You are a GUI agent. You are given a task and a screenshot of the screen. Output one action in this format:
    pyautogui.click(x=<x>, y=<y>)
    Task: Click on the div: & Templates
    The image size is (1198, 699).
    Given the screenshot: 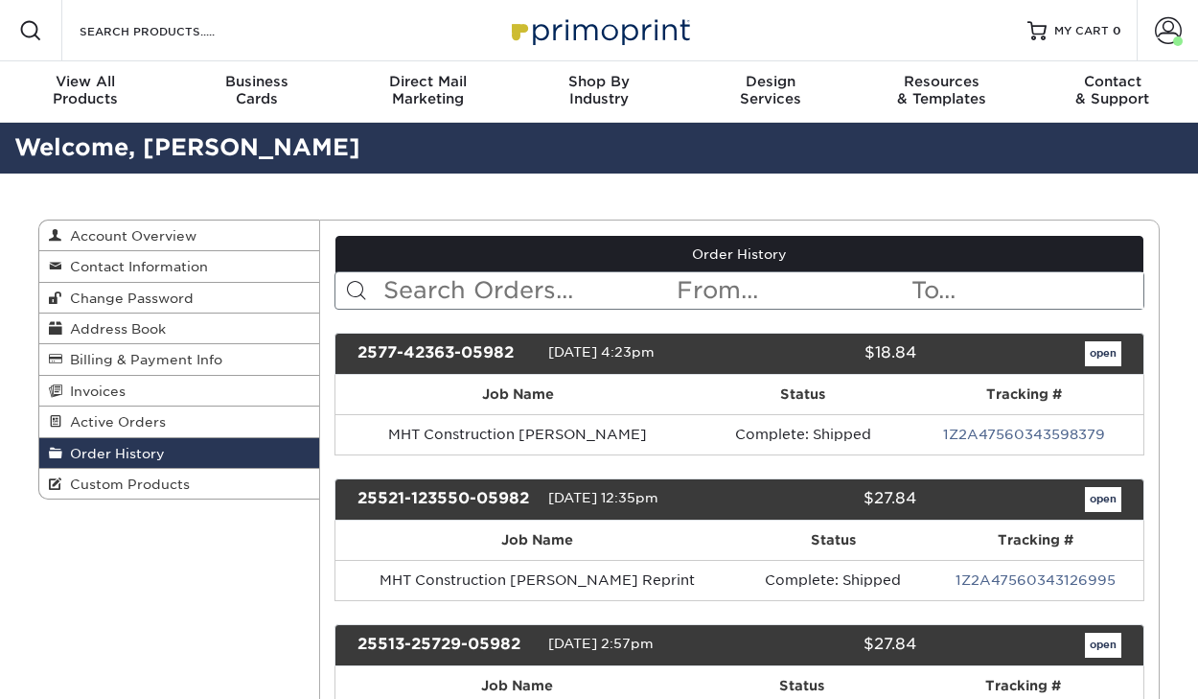 What is the action you would take?
    pyautogui.click(x=941, y=90)
    